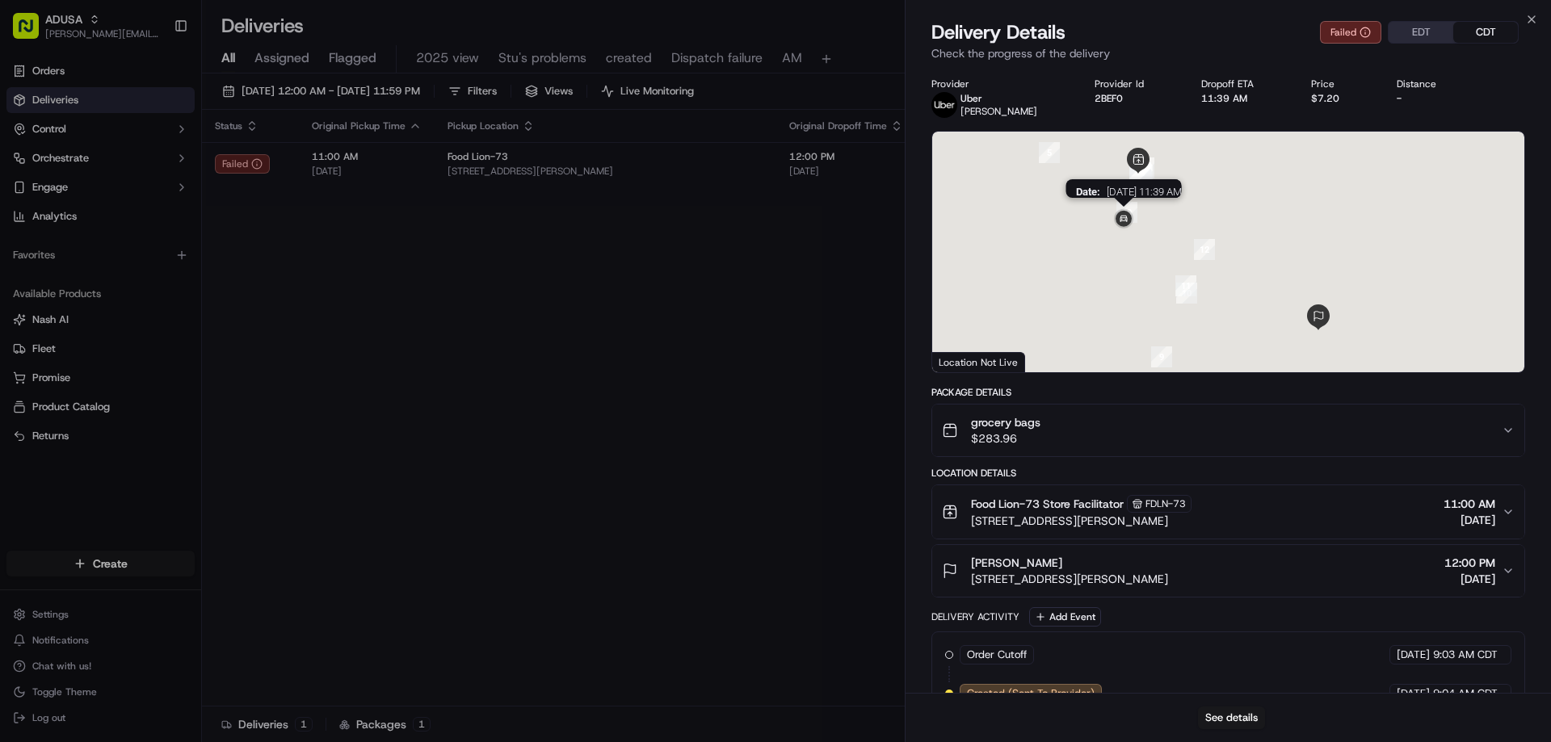 The image size is (1551, 742). What do you see at coordinates (1228, 393) in the screenshot?
I see `div: Package Details` at bounding box center [1228, 393].